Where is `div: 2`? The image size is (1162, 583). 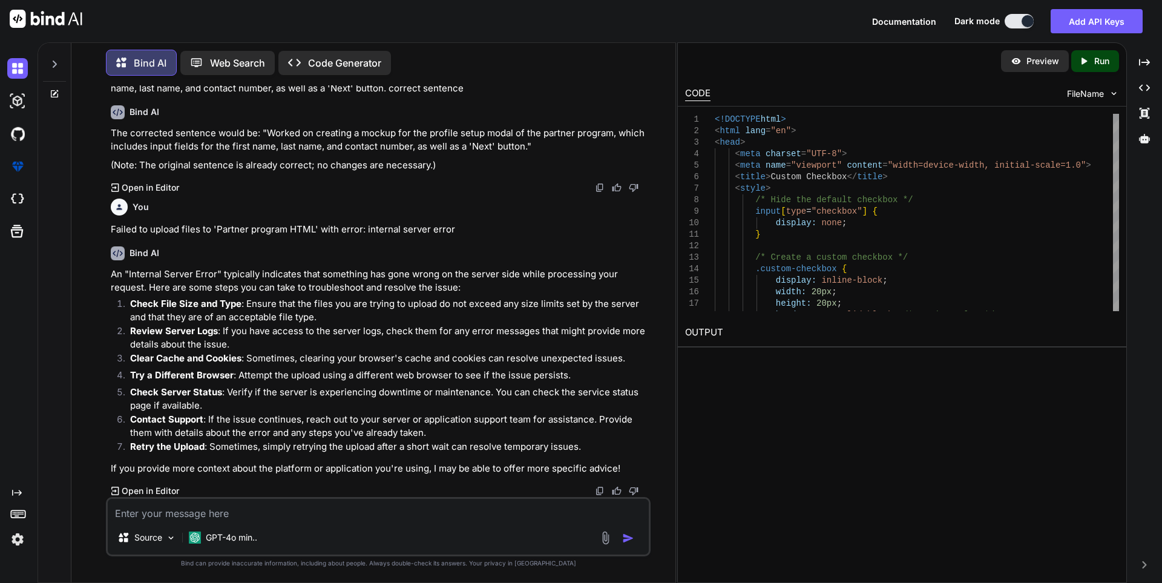
div: 2 is located at coordinates (692, 131).